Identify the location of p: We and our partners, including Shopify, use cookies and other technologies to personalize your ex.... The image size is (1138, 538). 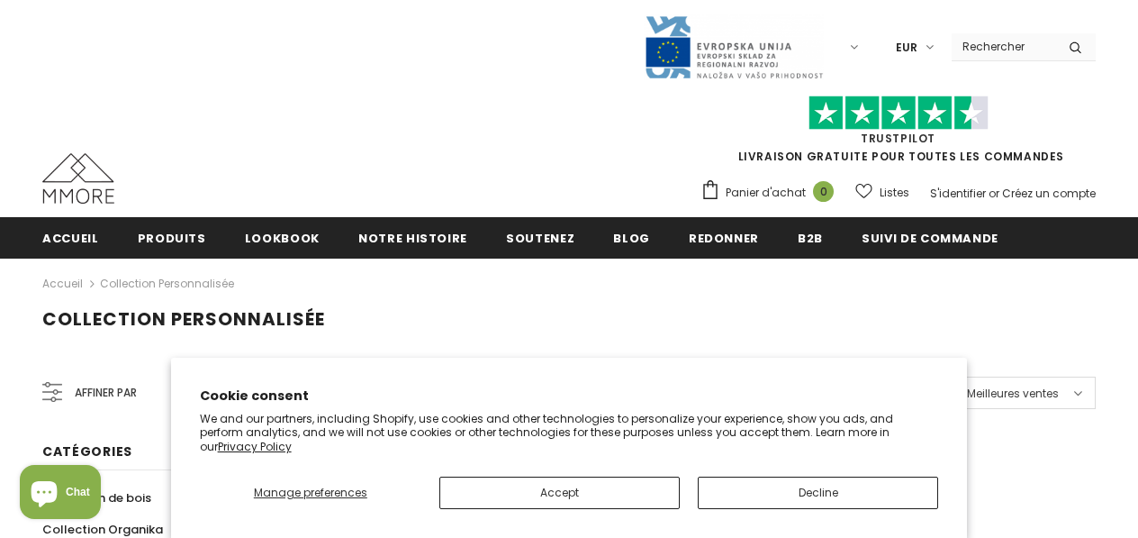
(569, 432).